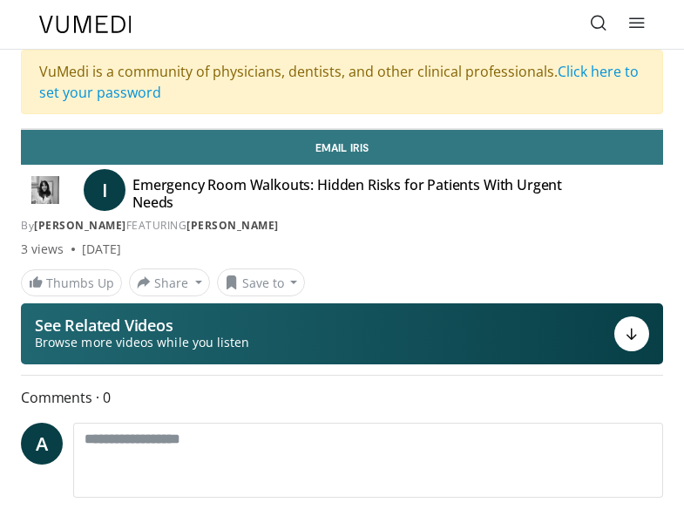 This screenshot has width=684, height=523. Describe the element at coordinates (341, 147) in the screenshot. I see `a: Email Iris` at that location.